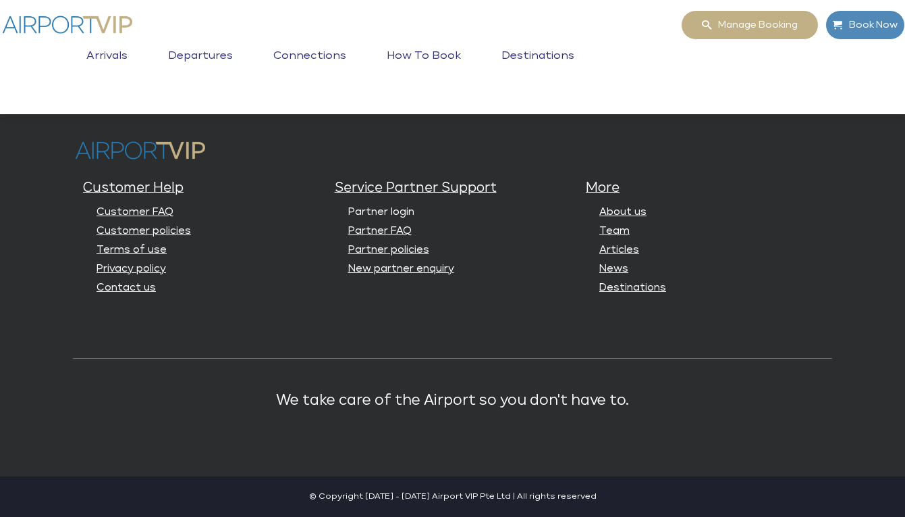 This screenshot has width=905, height=517. Describe the element at coordinates (107, 66) in the screenshot. I see `a: Arrivals` at that location.